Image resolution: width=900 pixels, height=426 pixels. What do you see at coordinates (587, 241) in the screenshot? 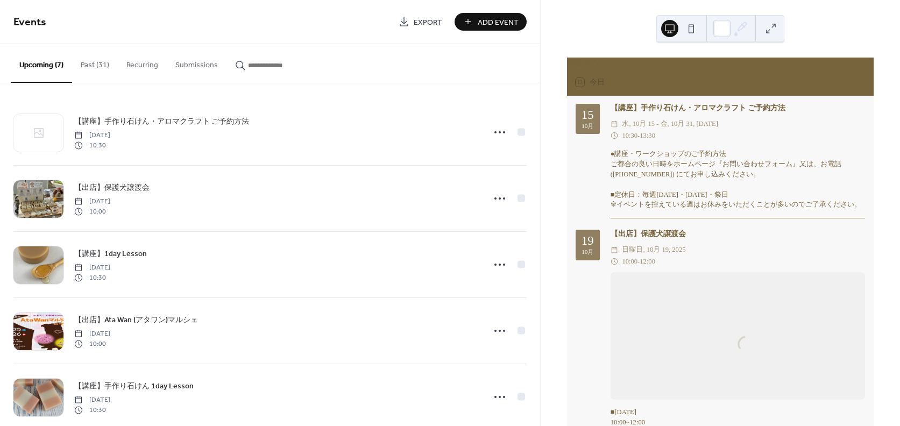
I see `div: 19` at bounding box center [587, 241].